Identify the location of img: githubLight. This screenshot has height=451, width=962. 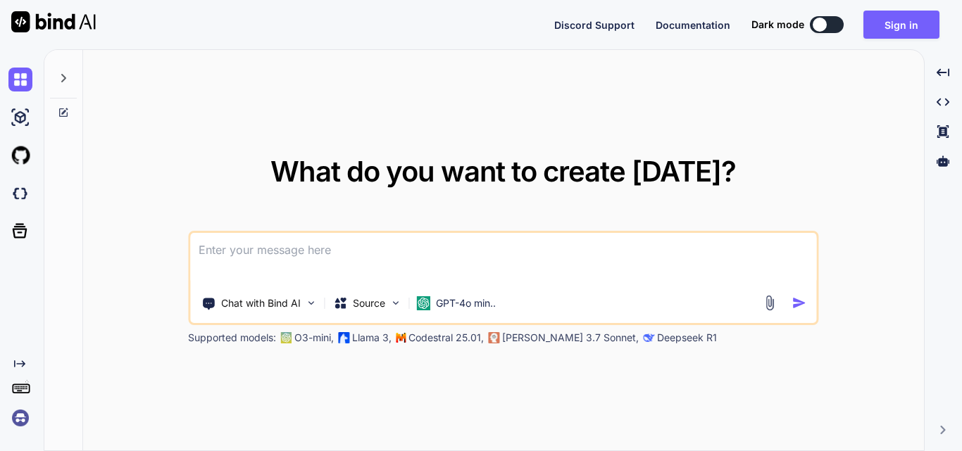
(20, 156).